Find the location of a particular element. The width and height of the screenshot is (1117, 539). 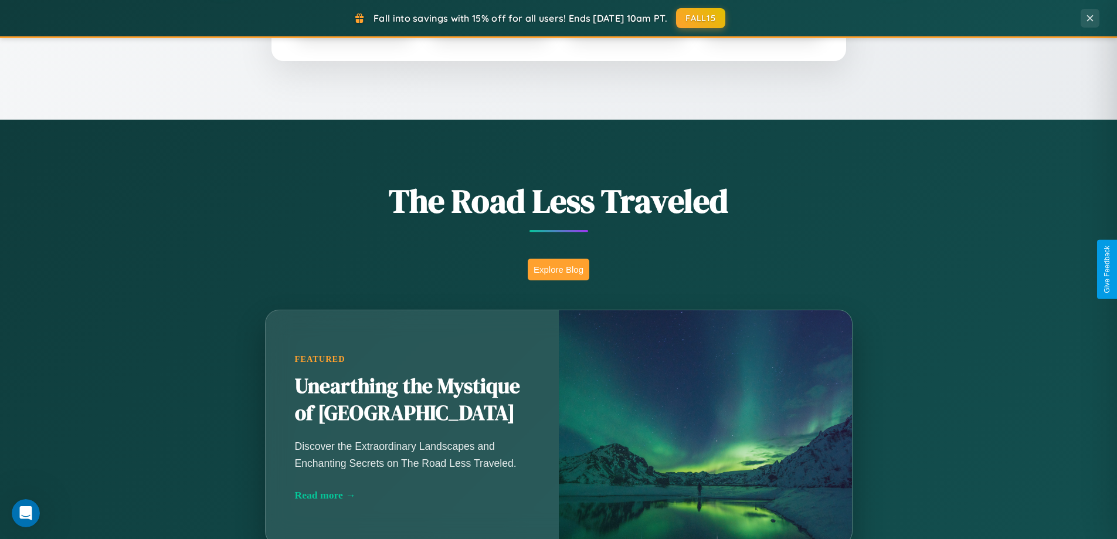

p: Discover the Extraordinary Landscapes and Enchanting Secrets on The Road Less Traveled. is located at coordinates (412, 454).